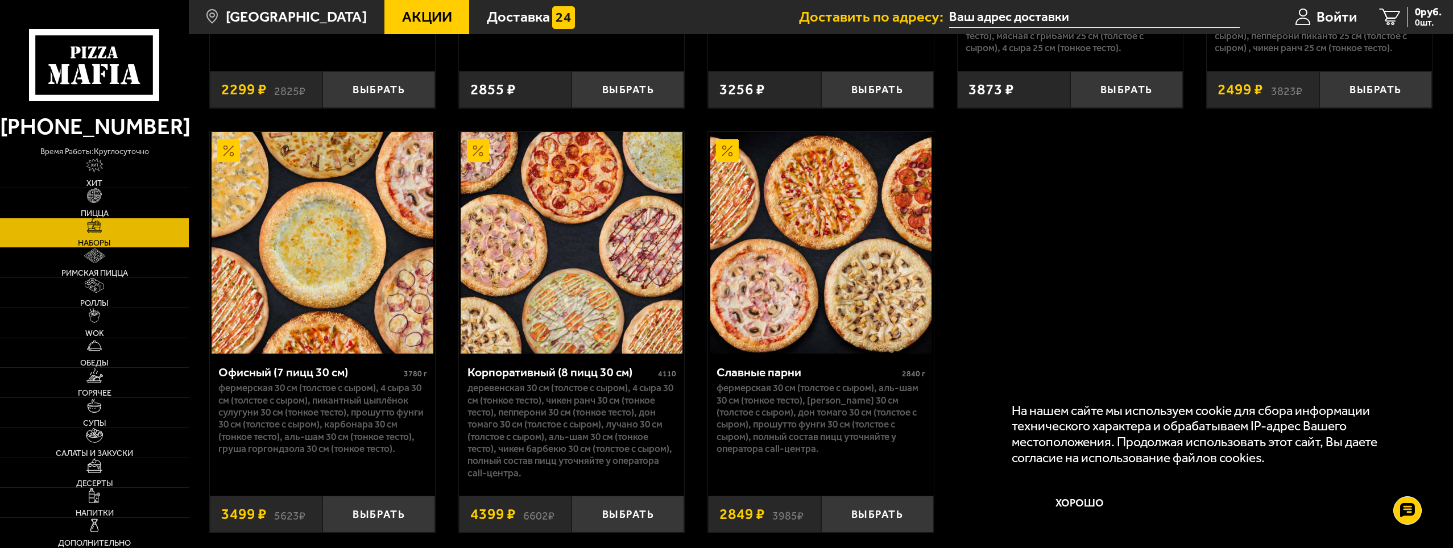 This screenshot has height=548, width=1453. What do you see at coordinates (913, 374) in the screenshot?
I see `span: 2840 г` at bounding box center [913, 374].